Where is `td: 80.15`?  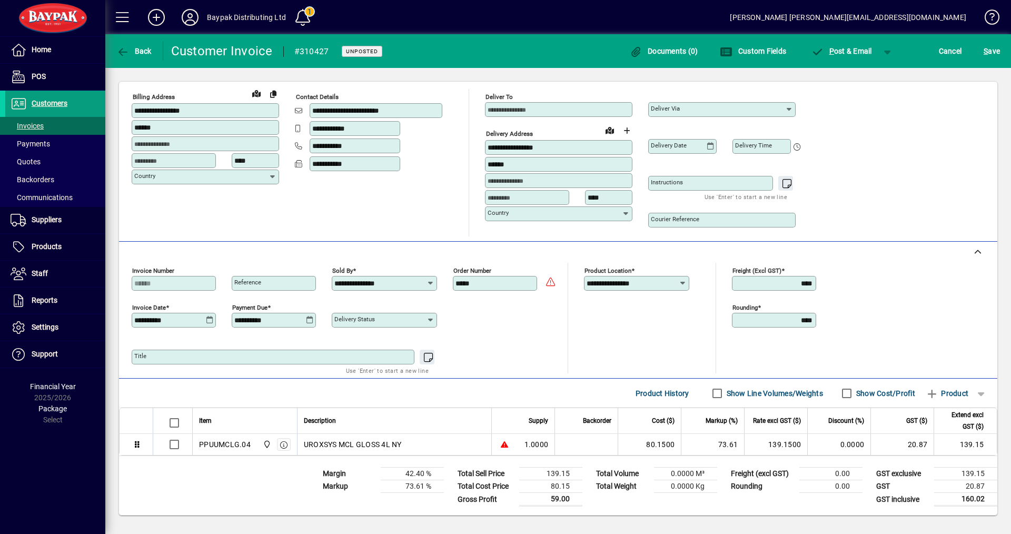 td: 80.15 is located at coordinates (551, 486).